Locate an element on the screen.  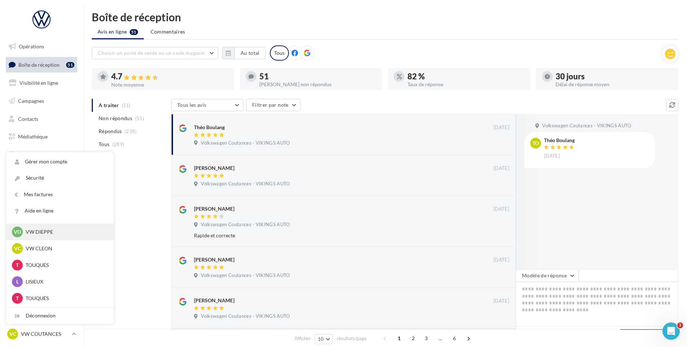
span: Visibilité en ligne is located at coordinates (39, 83).